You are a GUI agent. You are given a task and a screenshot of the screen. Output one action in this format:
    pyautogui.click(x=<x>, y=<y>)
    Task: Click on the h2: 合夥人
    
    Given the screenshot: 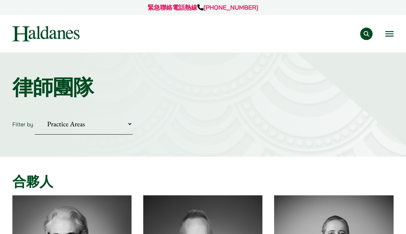 What is the action you would take?
    pyautogui.click(x=203, y=181)
    